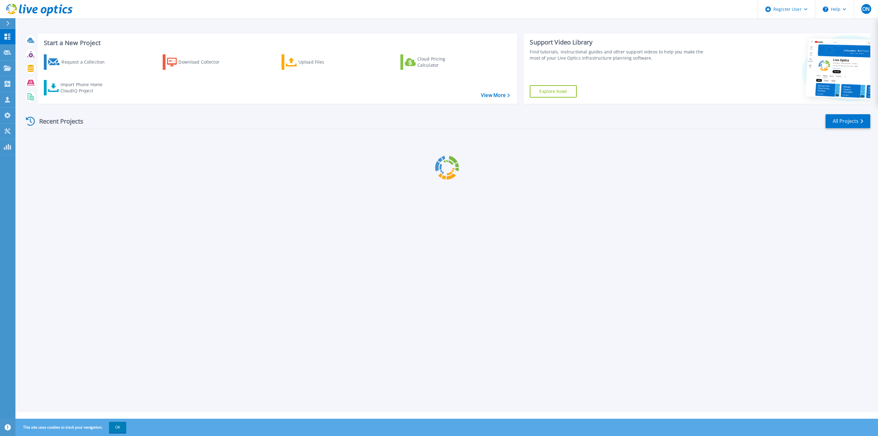  Describe the element at coordinates (442, 62) in the screenshot. I see `div: Cloud Pricing Calculator` at that location.